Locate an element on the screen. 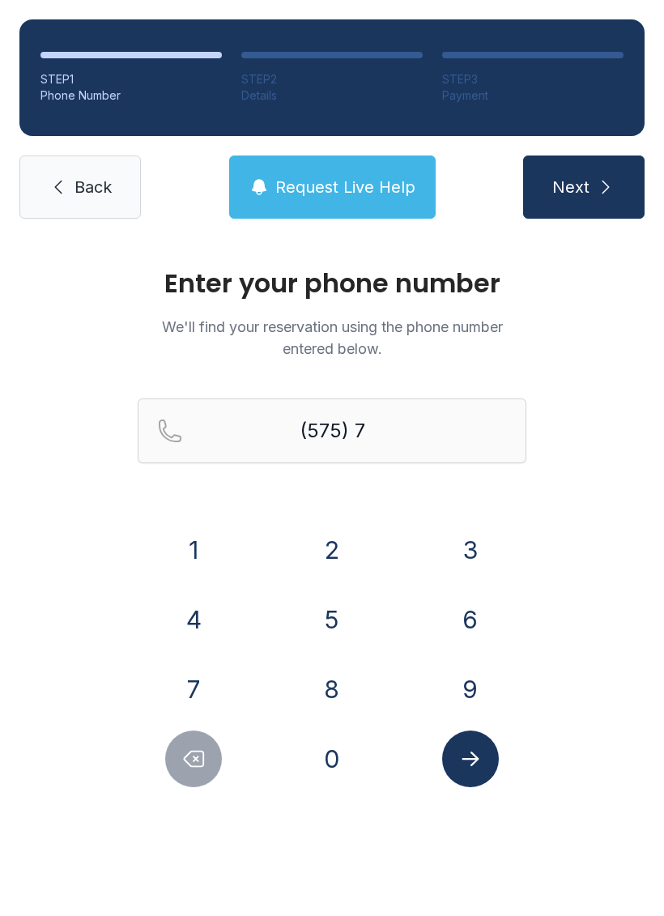  div: STEP 1 is located at coordinates (131, 79).